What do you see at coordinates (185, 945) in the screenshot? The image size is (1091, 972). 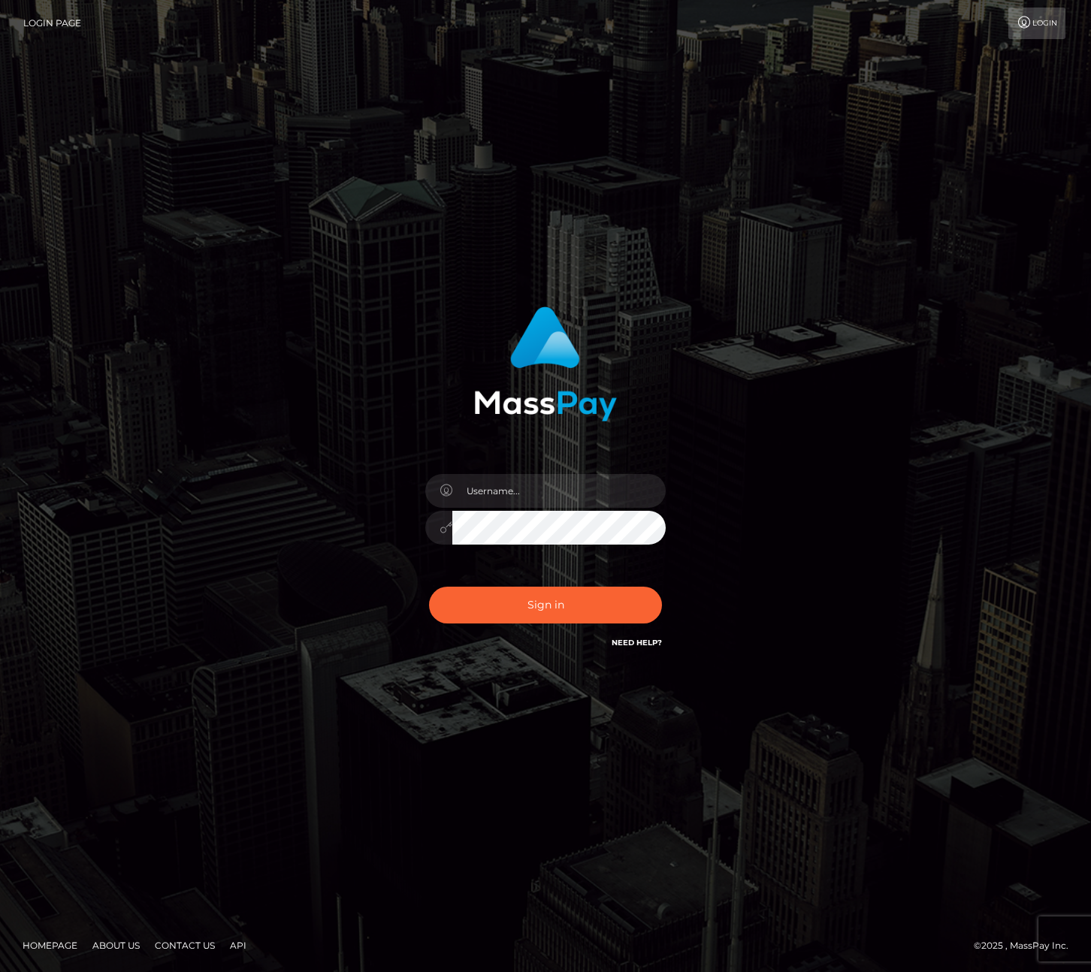 I see `a: Contact Us` at bounding box center [185, 945].